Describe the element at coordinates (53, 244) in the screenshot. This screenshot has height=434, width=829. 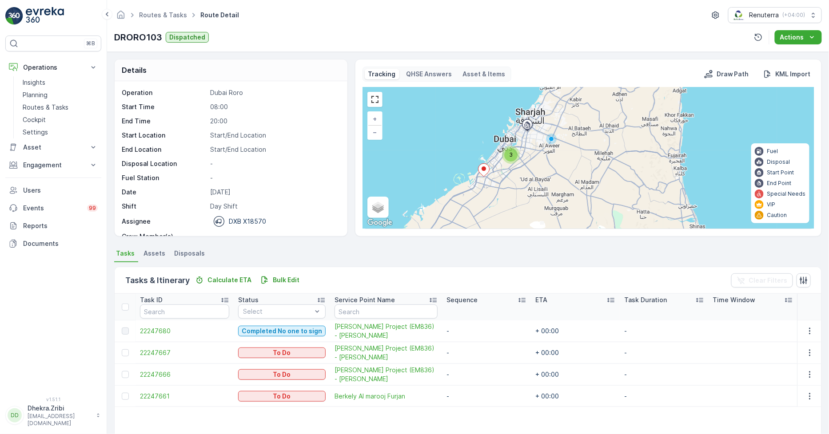
I see `a: Documents` at that location.